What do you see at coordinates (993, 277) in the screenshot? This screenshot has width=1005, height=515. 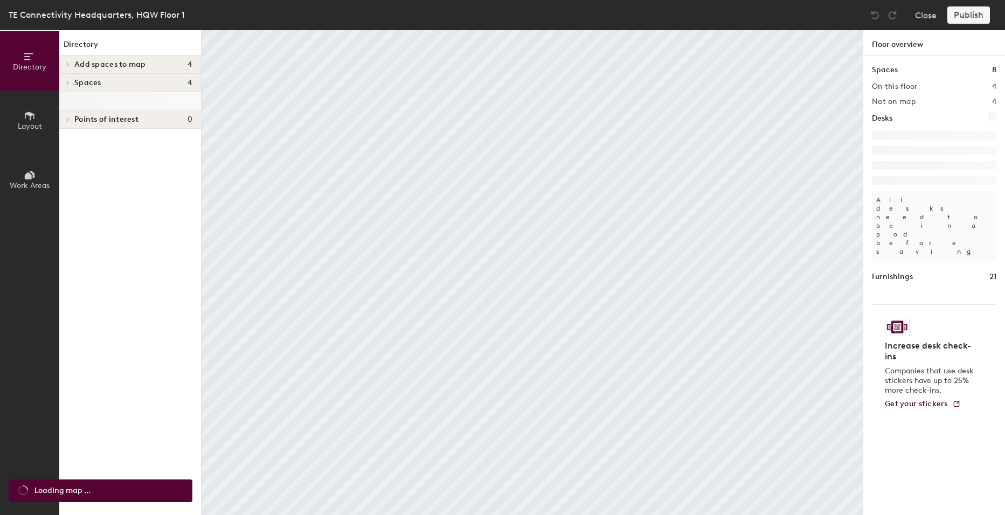 I see `h1: 21` at bounding box center [993, 277].